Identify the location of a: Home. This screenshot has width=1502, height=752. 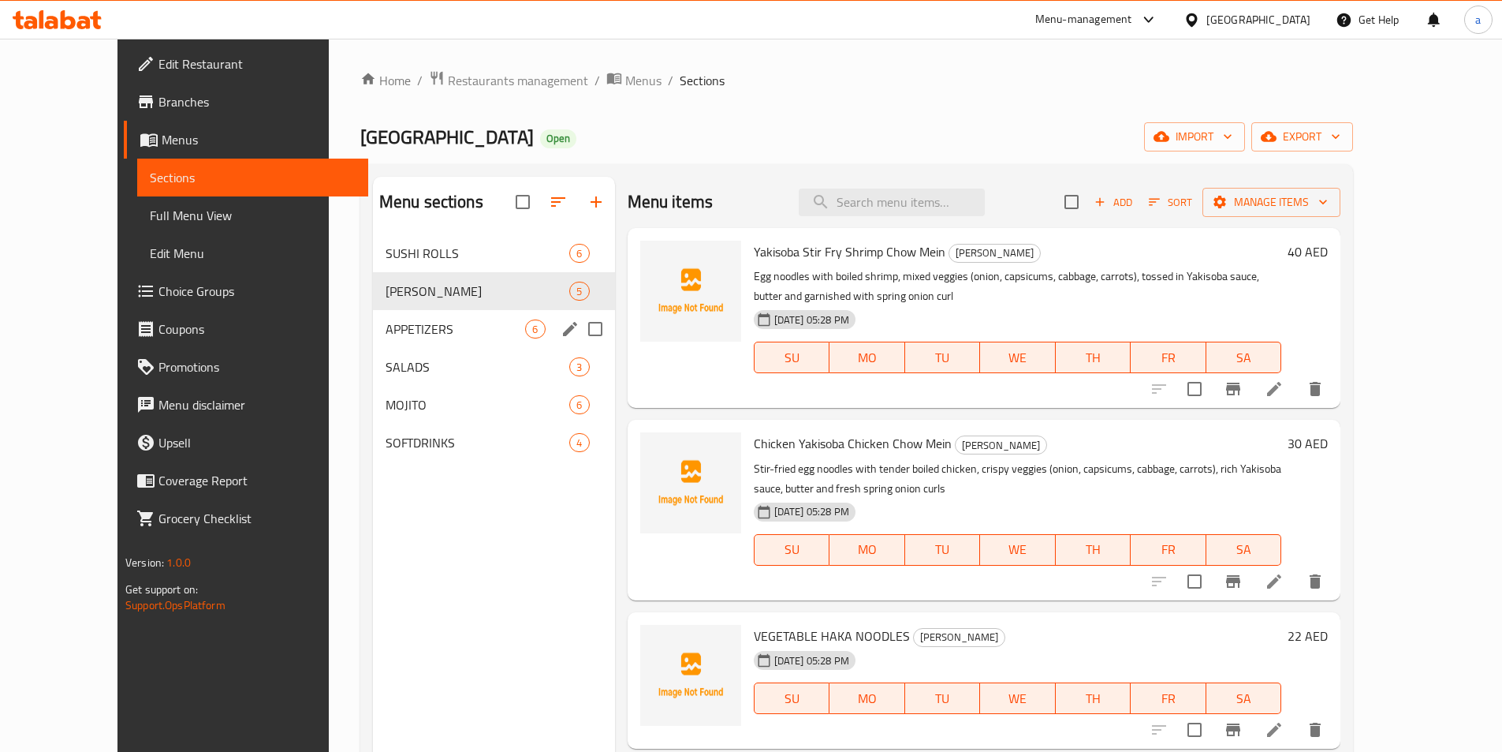
(386, 80).